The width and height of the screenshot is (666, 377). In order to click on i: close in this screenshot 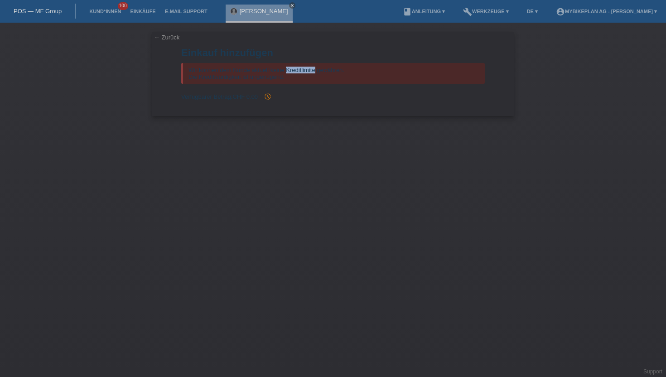, I will do `click(292, 5)`.